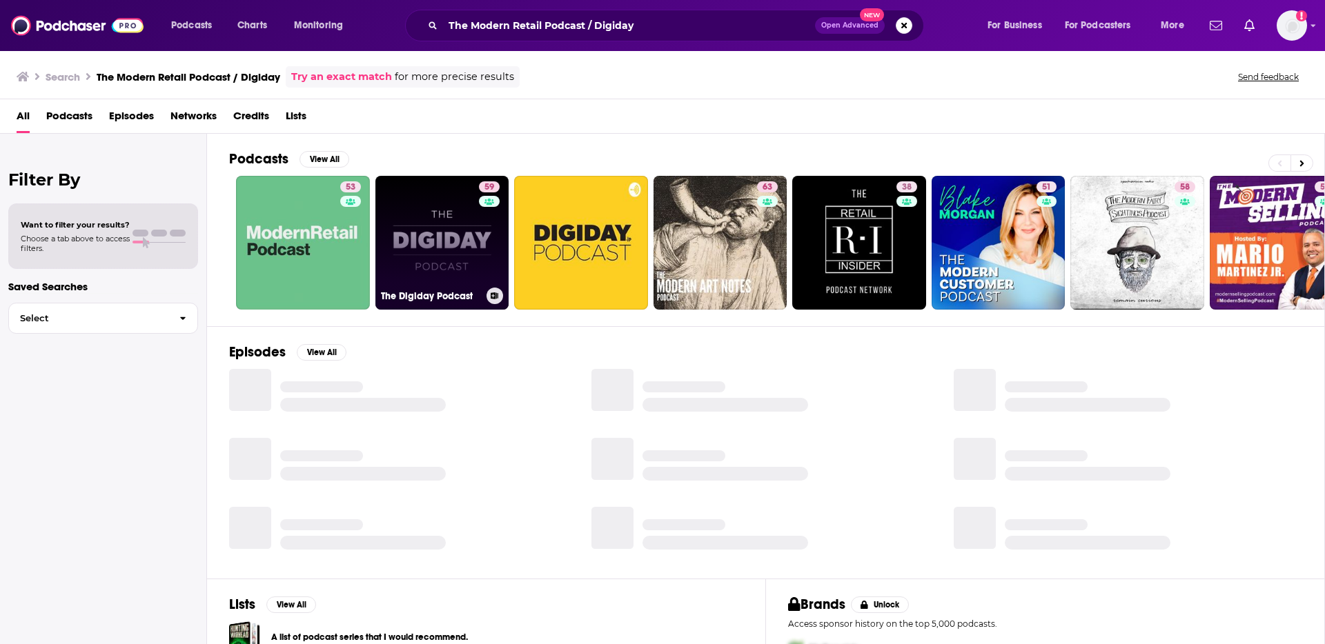 The width and height of the screenshot is (1325, 644). I want to click on span: 51, so click(1046, 188).